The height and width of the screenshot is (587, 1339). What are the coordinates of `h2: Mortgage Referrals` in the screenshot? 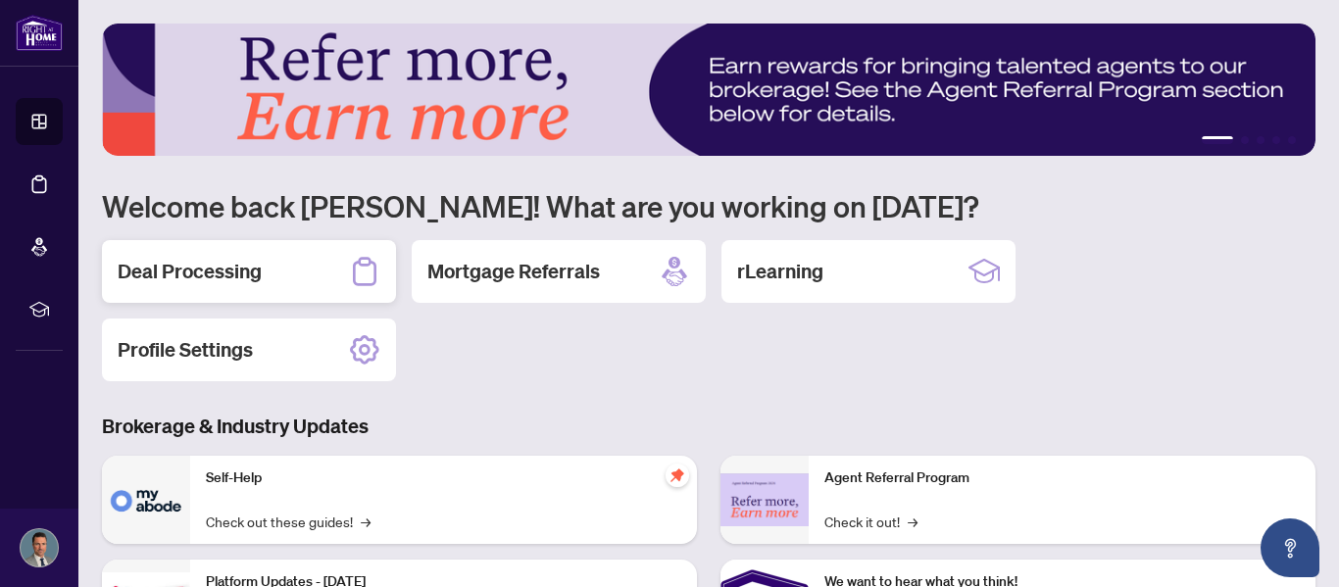 It's located at (514, 272).